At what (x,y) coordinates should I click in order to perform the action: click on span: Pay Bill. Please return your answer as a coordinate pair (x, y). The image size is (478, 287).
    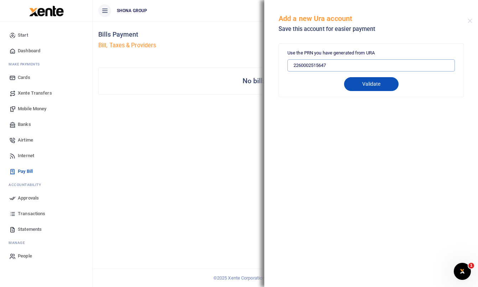
    Looking at the image, I should click on (25, 172).